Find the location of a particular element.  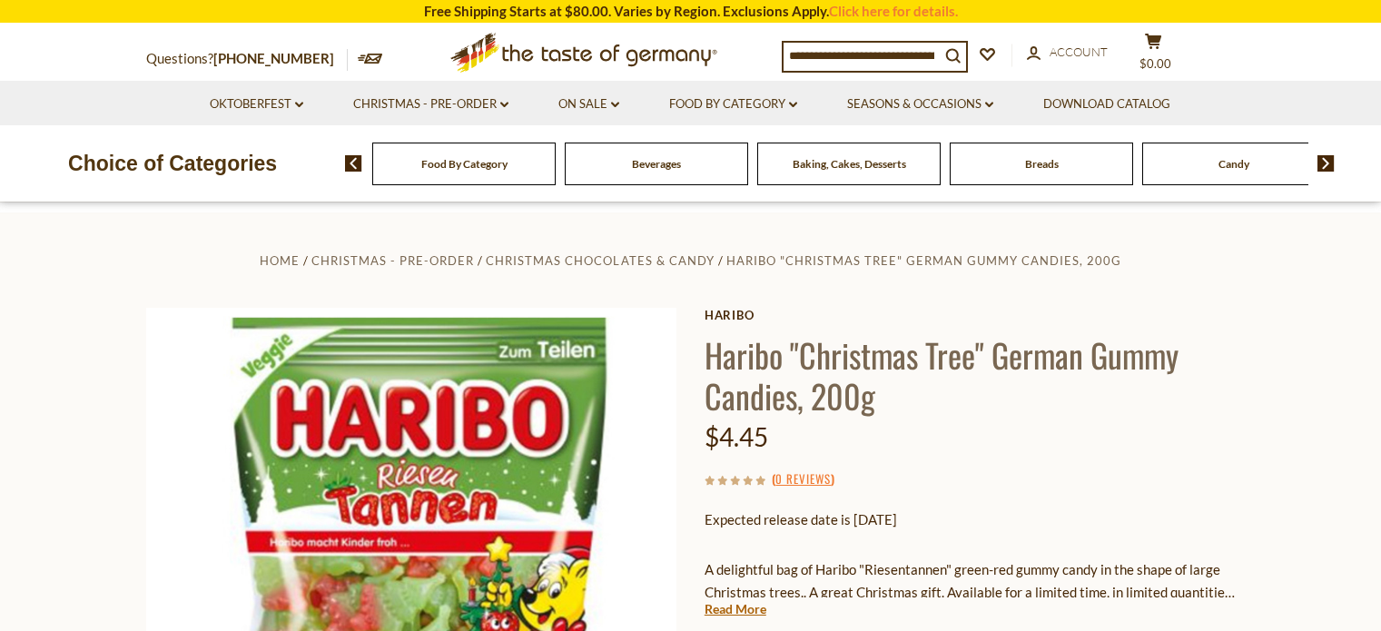

span: Baking, Cakes, Desserts is located at coordinates (849, 163).